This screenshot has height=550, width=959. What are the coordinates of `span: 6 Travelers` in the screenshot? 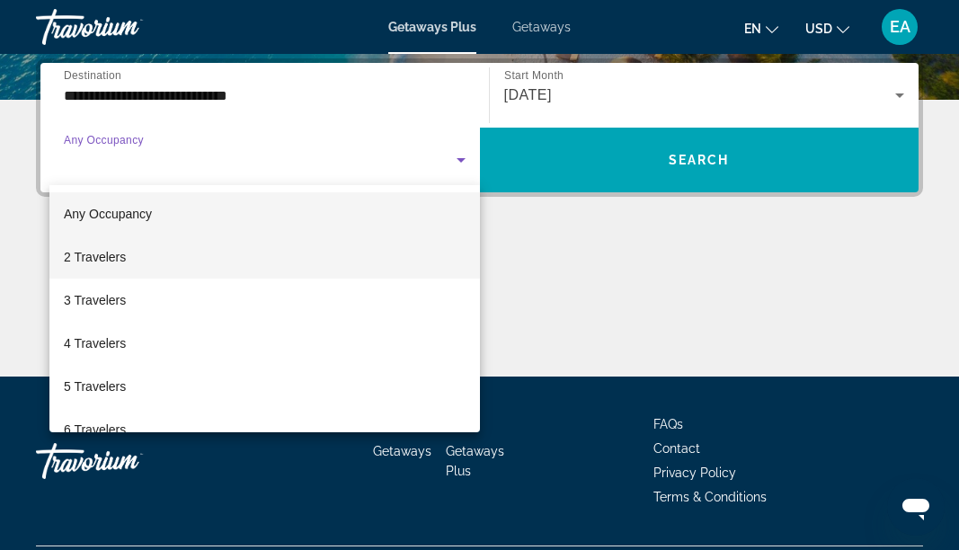 It's located at (94, 430).